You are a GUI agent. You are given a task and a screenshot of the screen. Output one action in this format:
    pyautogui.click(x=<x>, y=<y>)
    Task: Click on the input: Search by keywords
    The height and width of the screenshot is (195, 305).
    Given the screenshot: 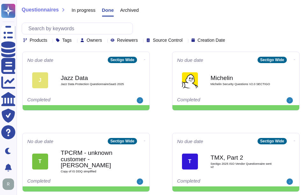 What is the action you would take?
    pyautogui.click(x=79, y=28)
    